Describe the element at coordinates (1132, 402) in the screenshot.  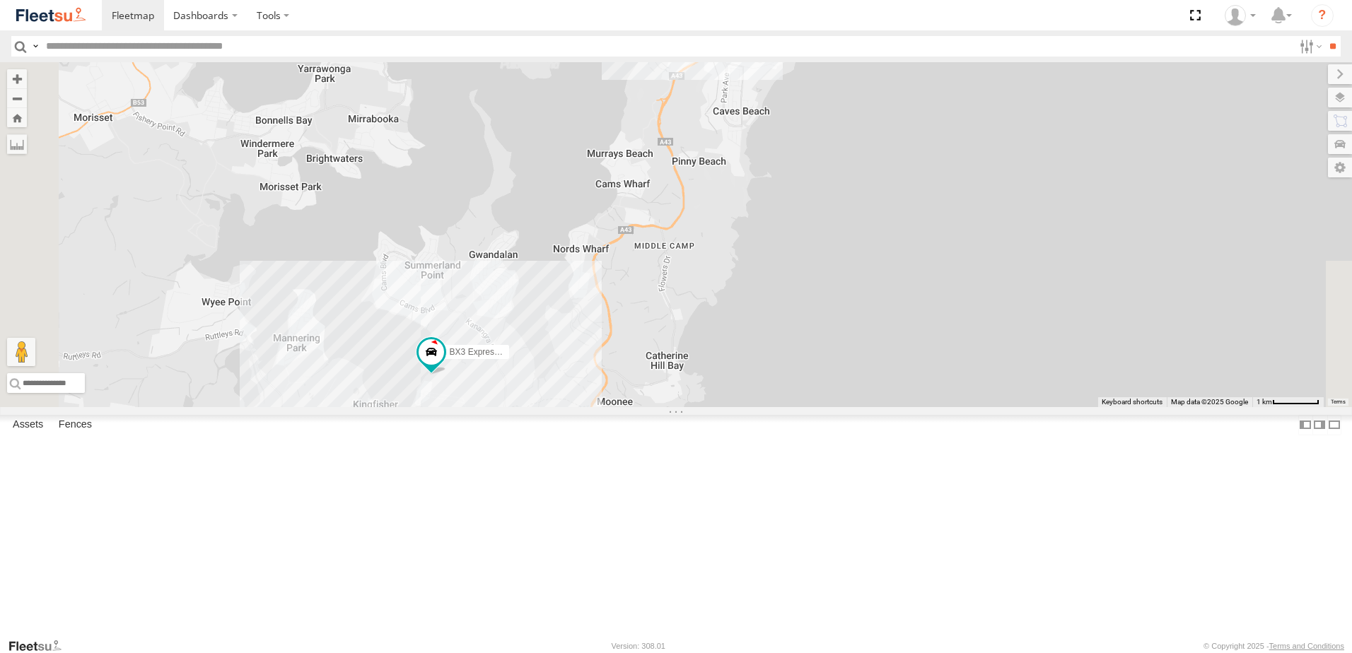
I see `button: Keyboard shortcuts` at that location.